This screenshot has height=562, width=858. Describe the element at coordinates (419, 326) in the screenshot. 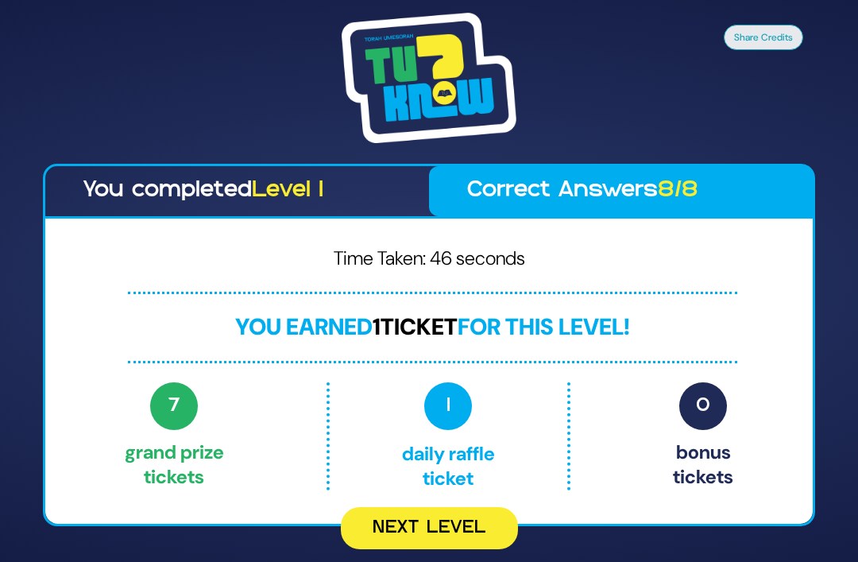

I see `span: ticket` at that location.